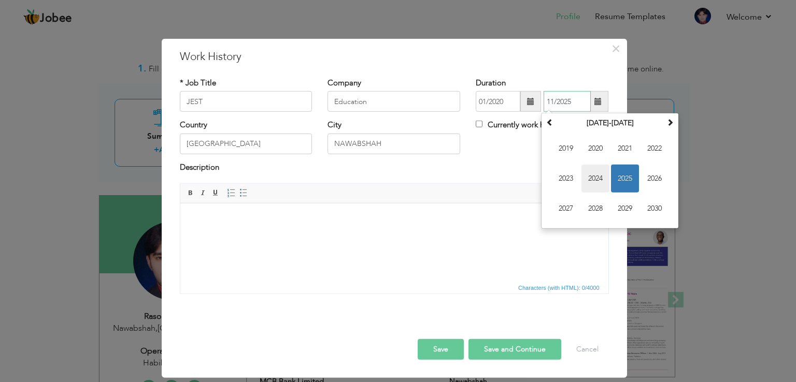  Describe the element at coordinates (566, 209) in the screenshot. I see `span: 2027` at that location.